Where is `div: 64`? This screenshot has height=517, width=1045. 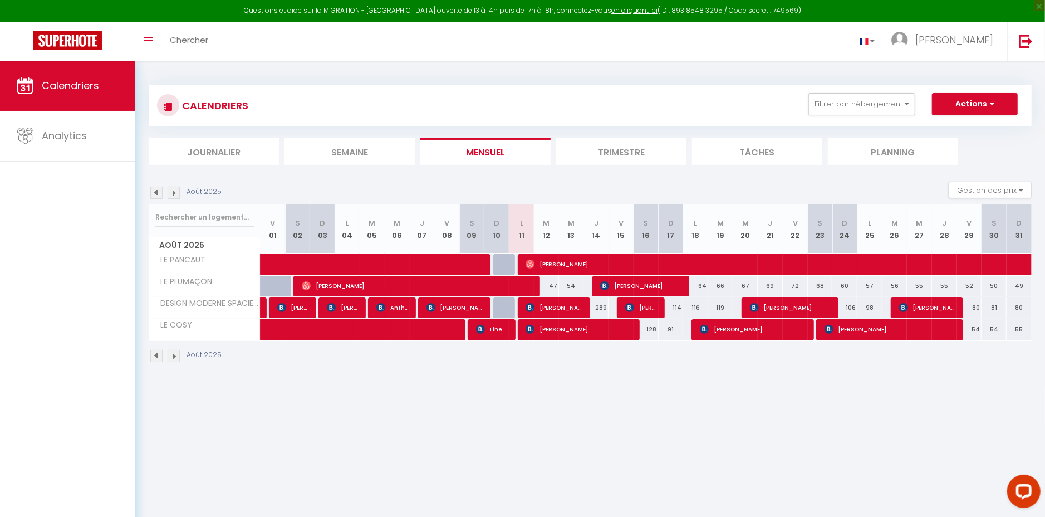 div: 64 is located at coordinates (695, 286).